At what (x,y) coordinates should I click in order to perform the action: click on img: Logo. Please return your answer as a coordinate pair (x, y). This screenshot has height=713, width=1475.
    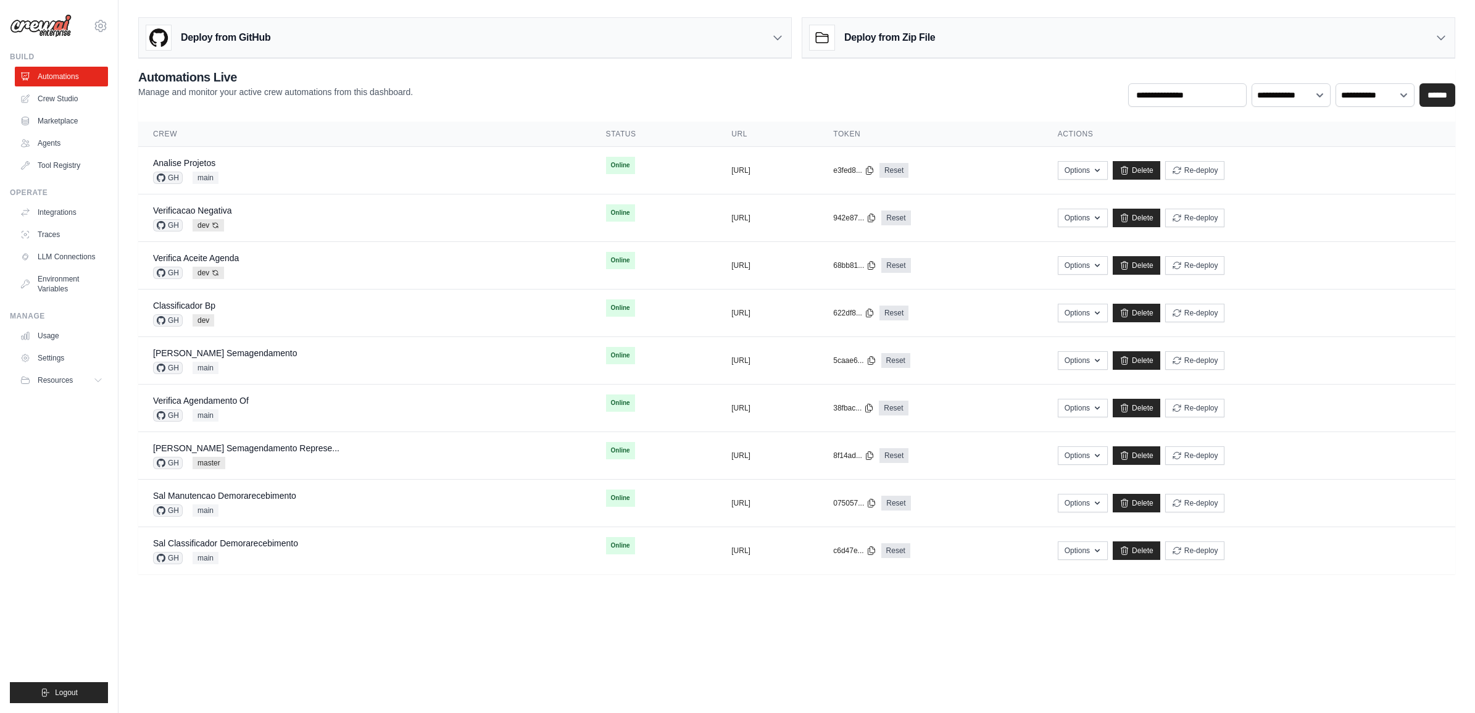
    Looking at the image, I should click on (41, 26).